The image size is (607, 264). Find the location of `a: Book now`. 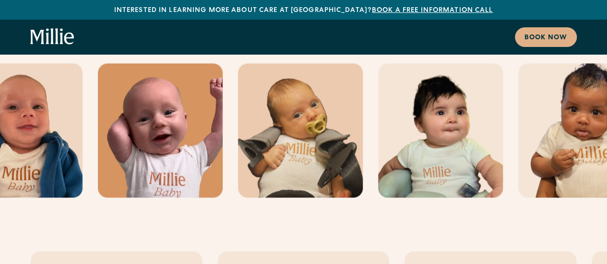

a: Book now is located at coordinates (545, 37).